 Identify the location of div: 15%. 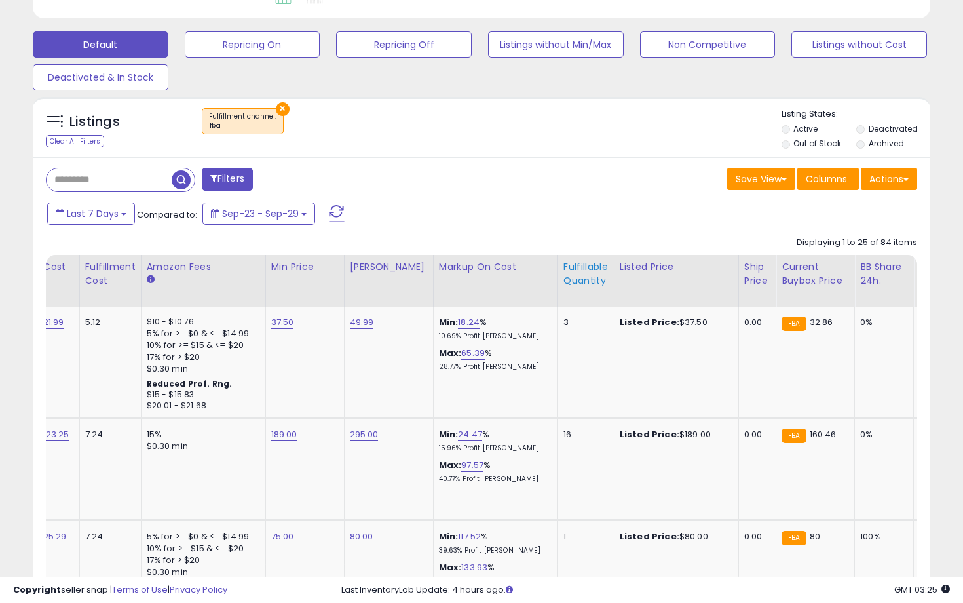
(201, 434).